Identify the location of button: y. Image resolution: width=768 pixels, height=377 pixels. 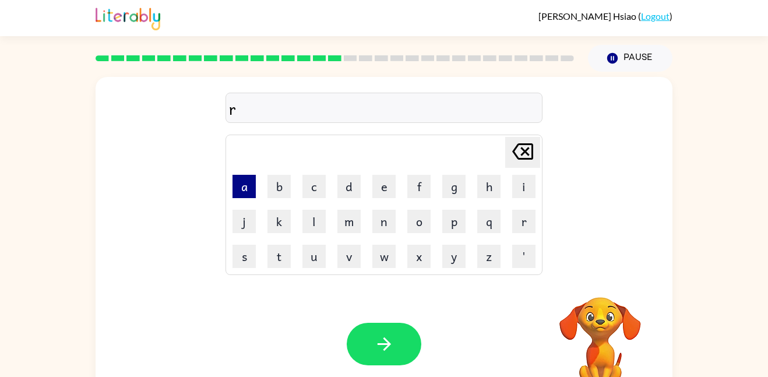
(454, 256).